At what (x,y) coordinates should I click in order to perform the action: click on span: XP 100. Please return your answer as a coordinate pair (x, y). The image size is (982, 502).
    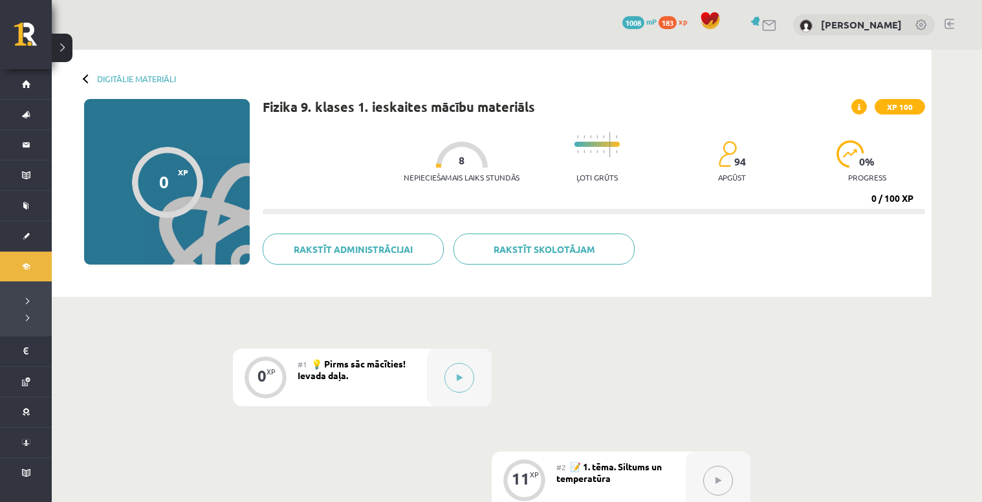
    Looking at the image, I should click on (899, 107).